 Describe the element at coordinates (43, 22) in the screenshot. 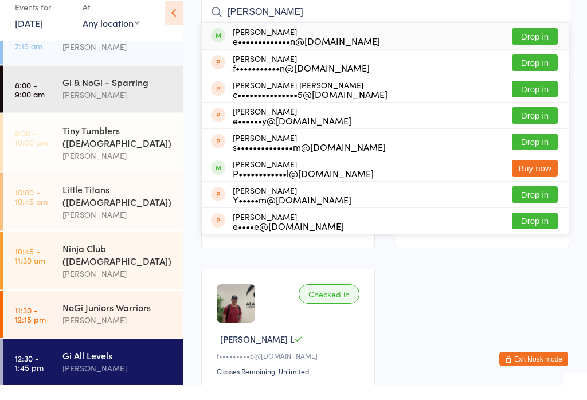

I see `div: Events for` at that location.